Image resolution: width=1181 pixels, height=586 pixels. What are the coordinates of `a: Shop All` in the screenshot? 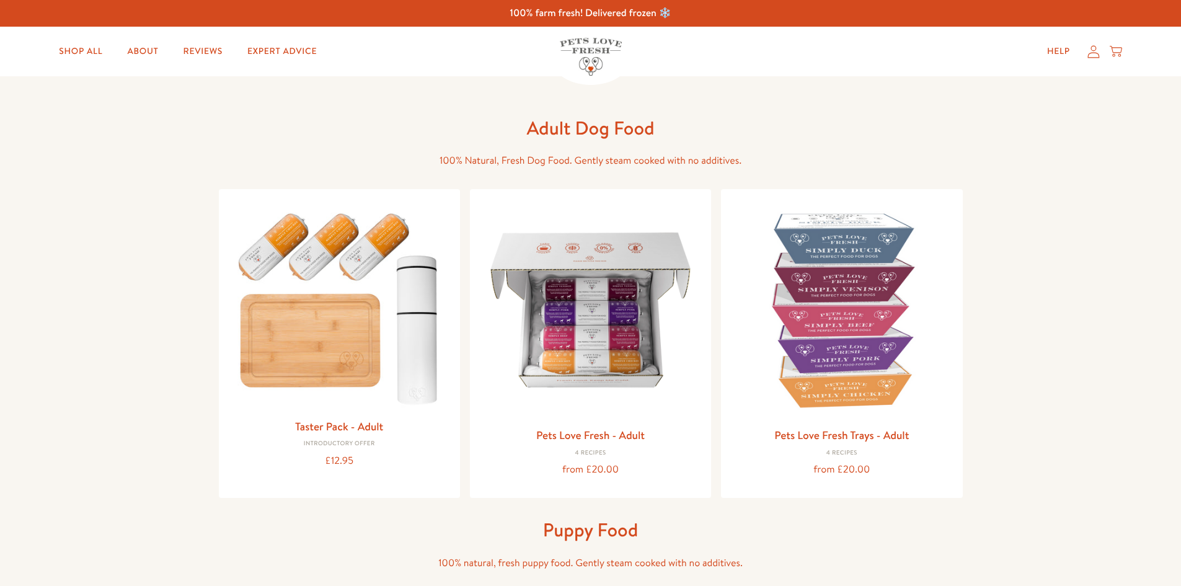 It's located at (81, 51).